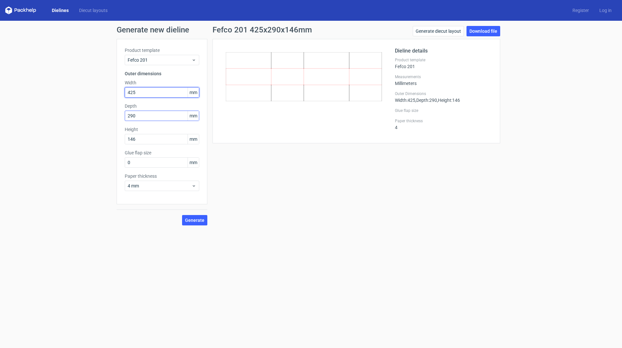 This screenshot has height=348, width=622. What do you see at coordinates (311, 30) in the screenshot?
I see `h1: Generate new dieline` at bounding box center [311, 30].